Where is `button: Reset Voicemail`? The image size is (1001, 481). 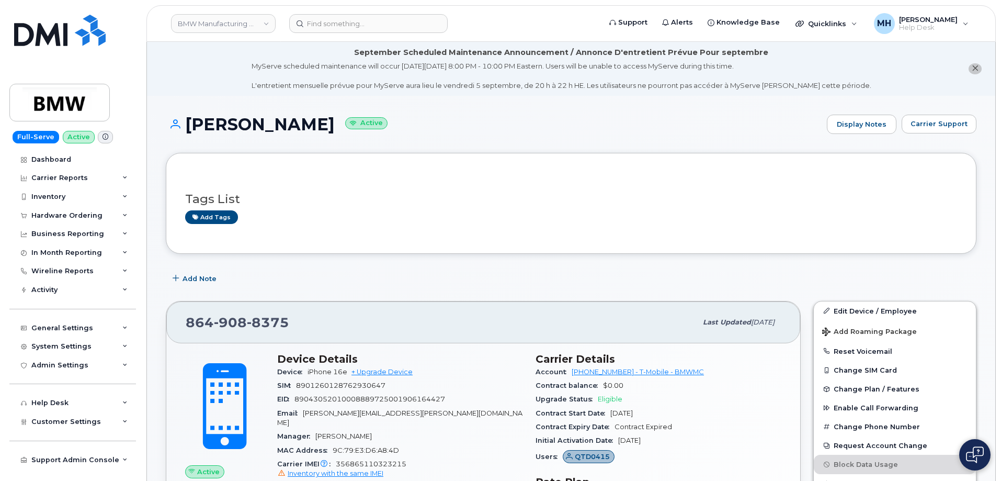 button: Reset Voicemail is located at coordinates (895, 351).